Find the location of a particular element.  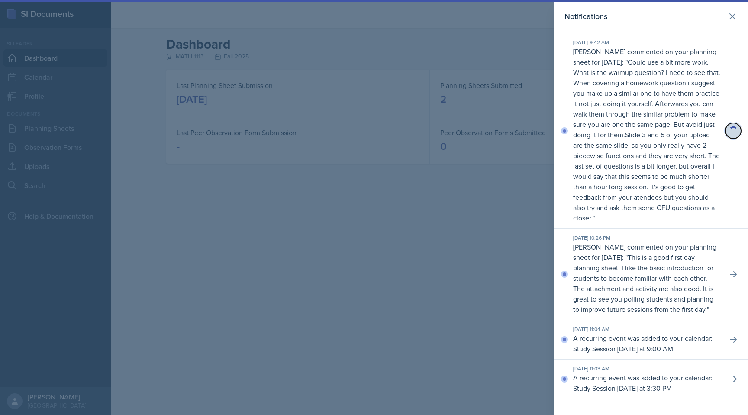

p: Slide 3 and 5 of your upload are the same slide, so you only really have 2 piecewise functions an... is located at coordinates (646, 176).